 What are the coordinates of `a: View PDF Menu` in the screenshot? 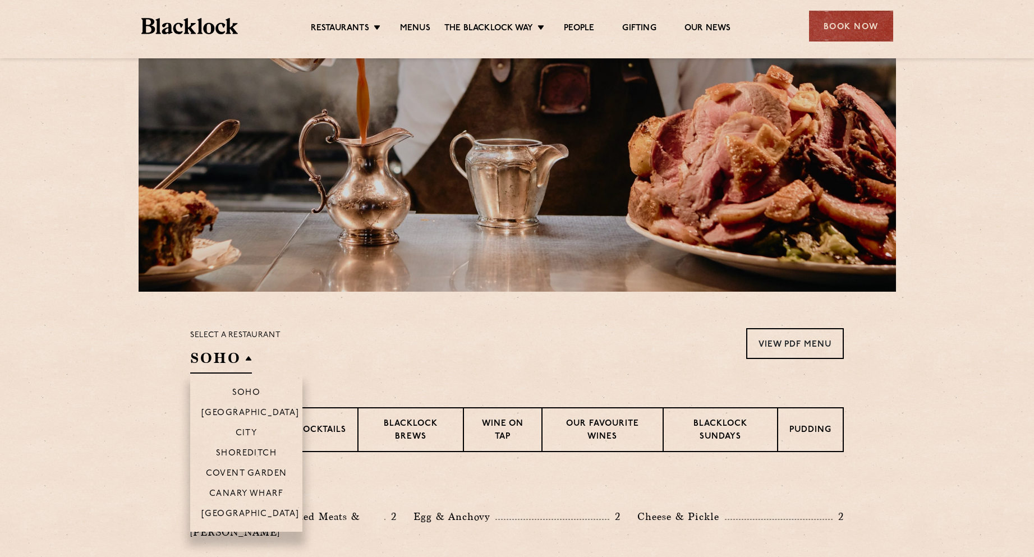 It's located at (795, 343).